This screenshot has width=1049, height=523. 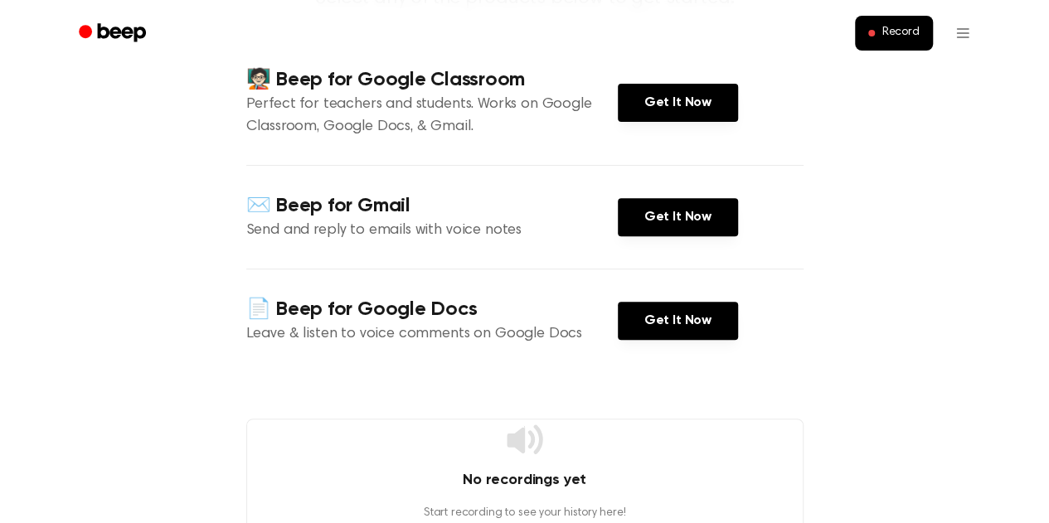 I want to click on button: Record, so click(x=893, y=33).